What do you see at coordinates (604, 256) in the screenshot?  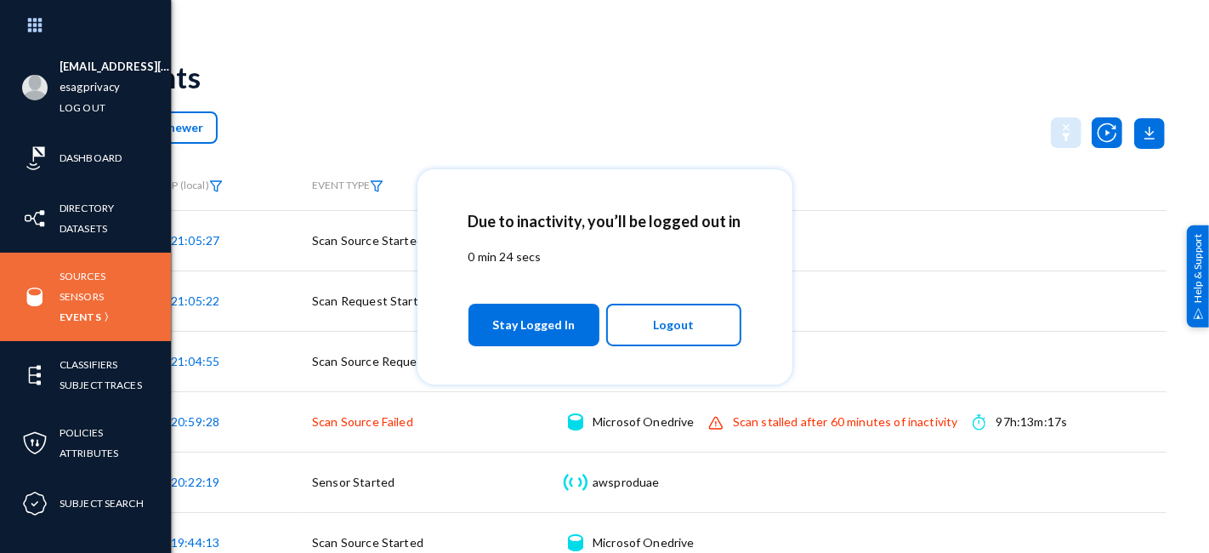 I see `p: 0 min 24 secs` at bounding box center [604, 256].